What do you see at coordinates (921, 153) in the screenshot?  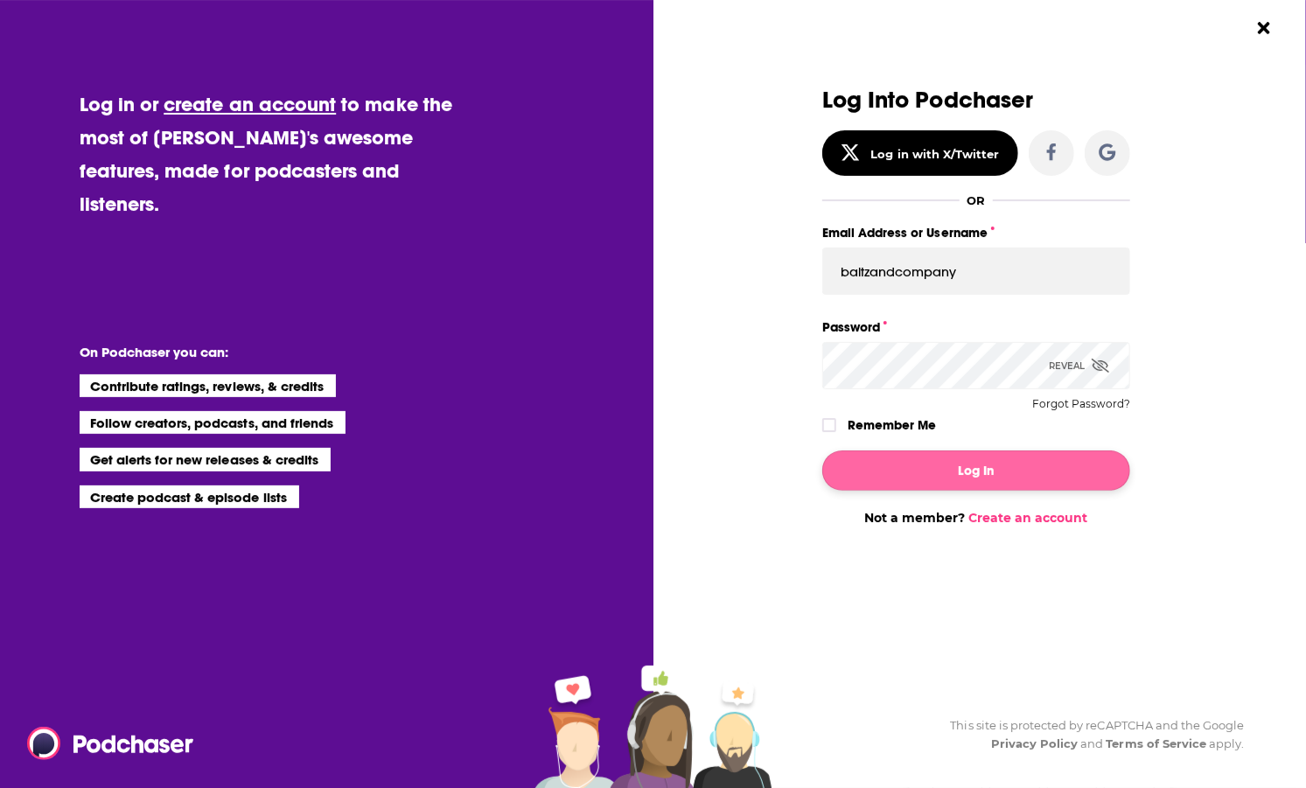 I see `button: Log in with X/Twitter` at bounding box center [921, 153].